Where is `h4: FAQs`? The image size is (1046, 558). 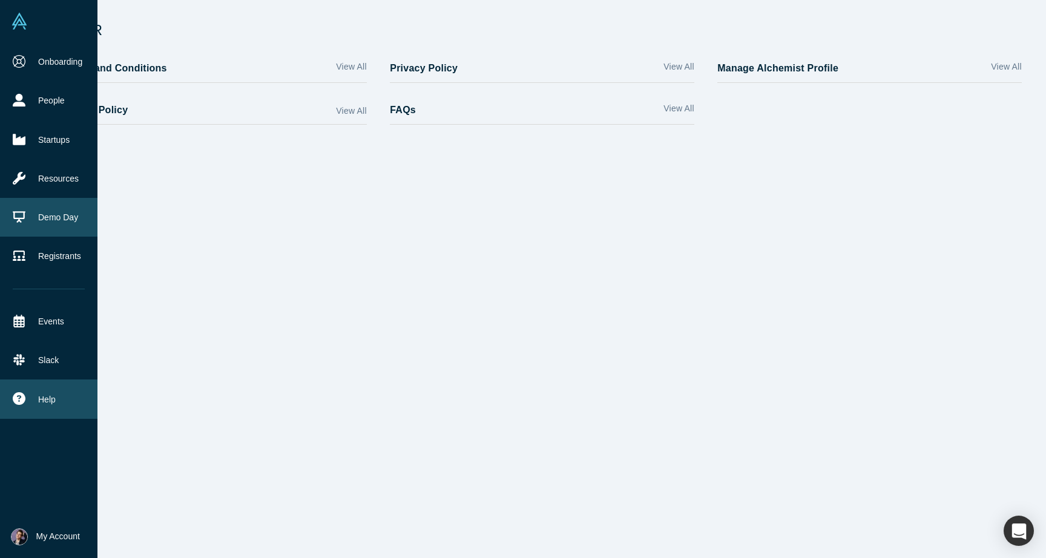 h4: FAQs is located at coordinates (403, 110).